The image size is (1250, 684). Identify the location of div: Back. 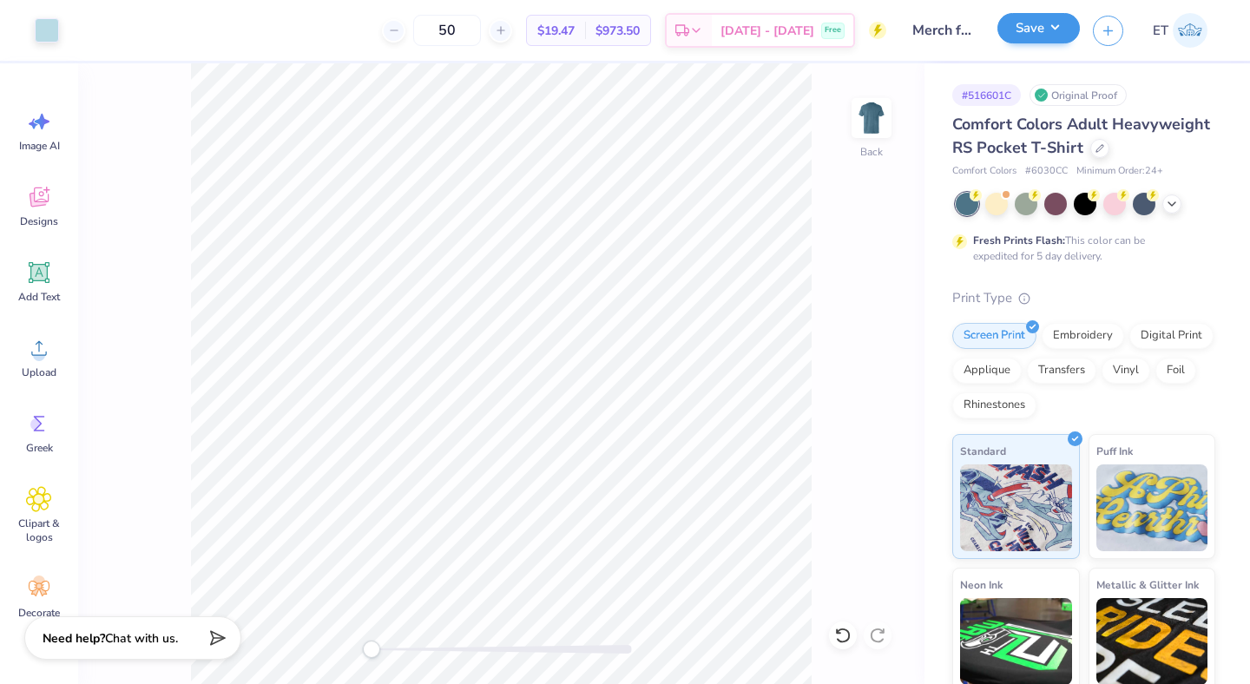
(872, 152).